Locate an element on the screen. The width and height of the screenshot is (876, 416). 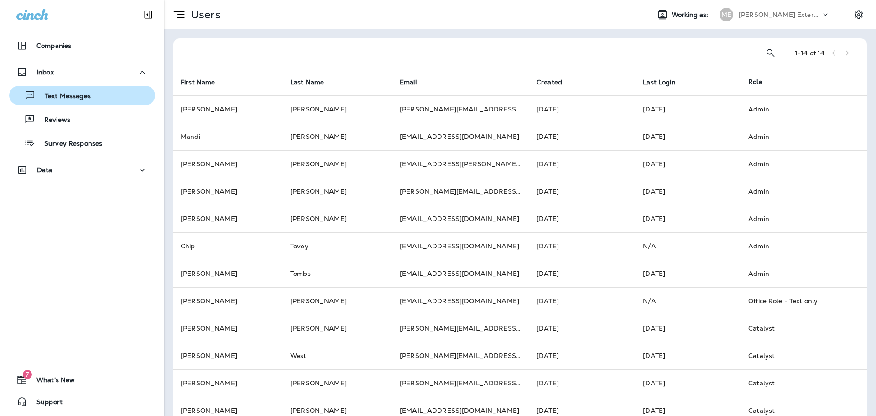
div: 1 - 14 of 14 is located at coordinates (809, 53).